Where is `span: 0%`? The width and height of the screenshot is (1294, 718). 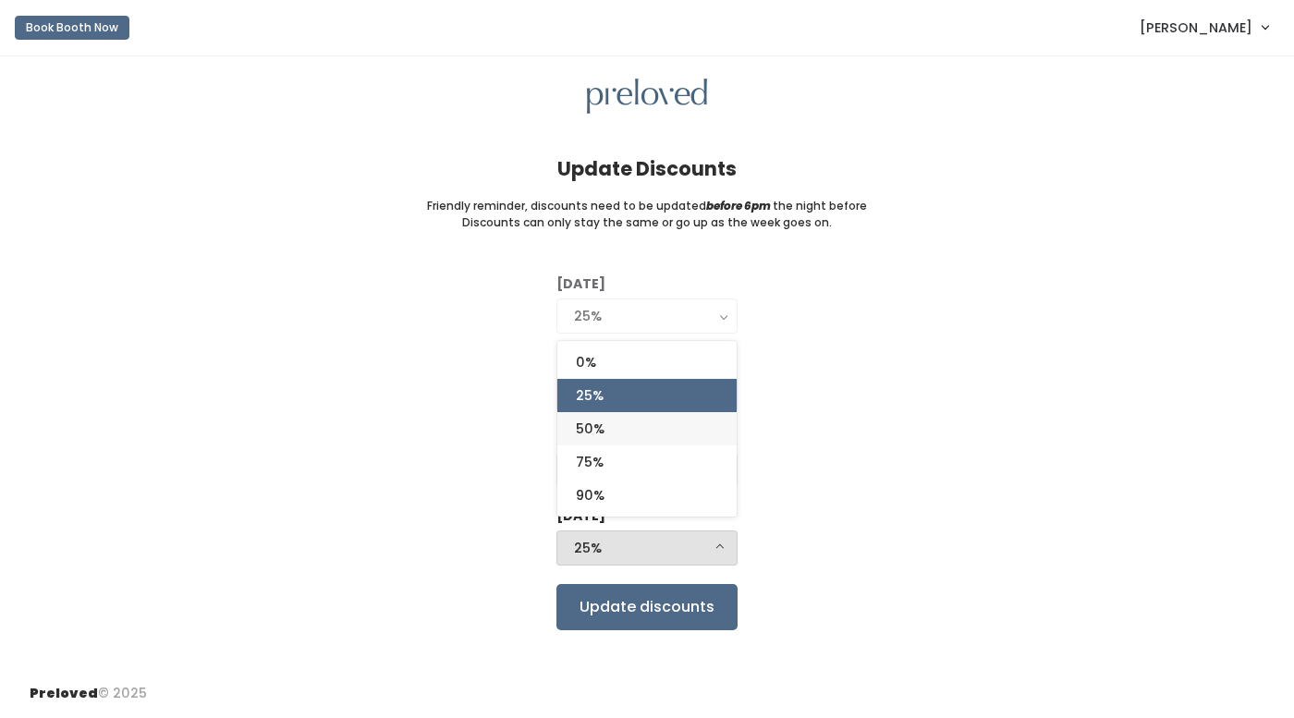
span: 0% is located at coordinates (586, 362).